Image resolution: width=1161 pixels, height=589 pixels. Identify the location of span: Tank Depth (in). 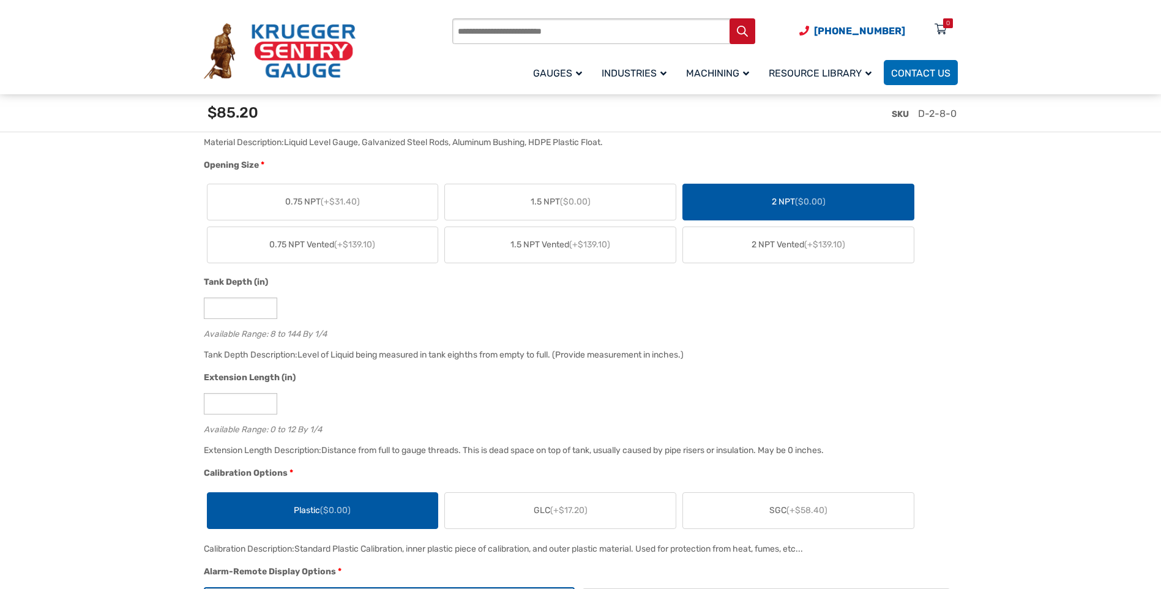
(236, 281).